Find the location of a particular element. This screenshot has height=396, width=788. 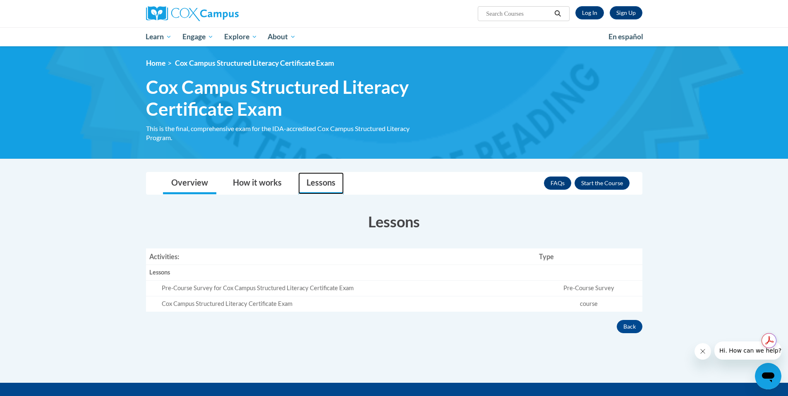

span: En español is located at coordinates (626, 36).